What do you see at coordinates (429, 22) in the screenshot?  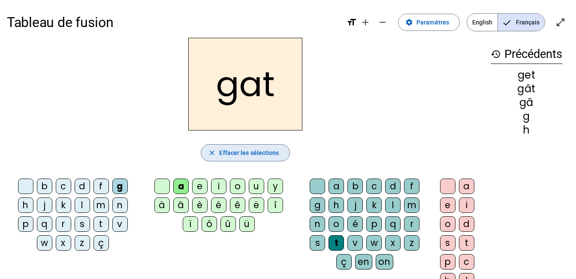 I see `button: Paramètres` at bounding box center [429, 22].